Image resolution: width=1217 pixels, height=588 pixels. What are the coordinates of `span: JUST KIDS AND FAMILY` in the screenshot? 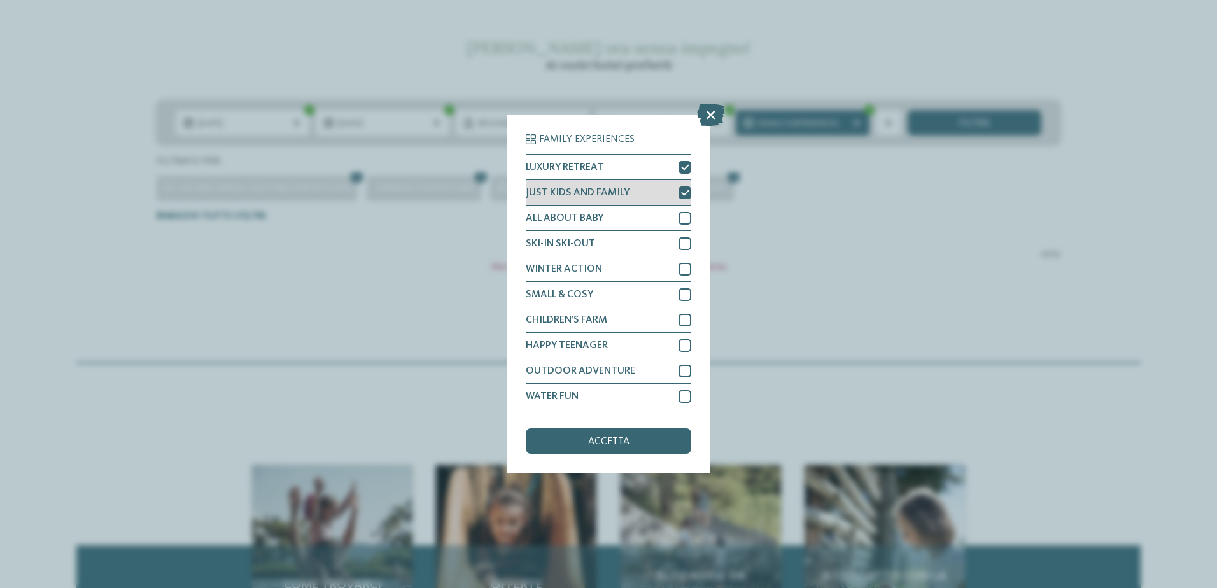 It's located at (577, 193).